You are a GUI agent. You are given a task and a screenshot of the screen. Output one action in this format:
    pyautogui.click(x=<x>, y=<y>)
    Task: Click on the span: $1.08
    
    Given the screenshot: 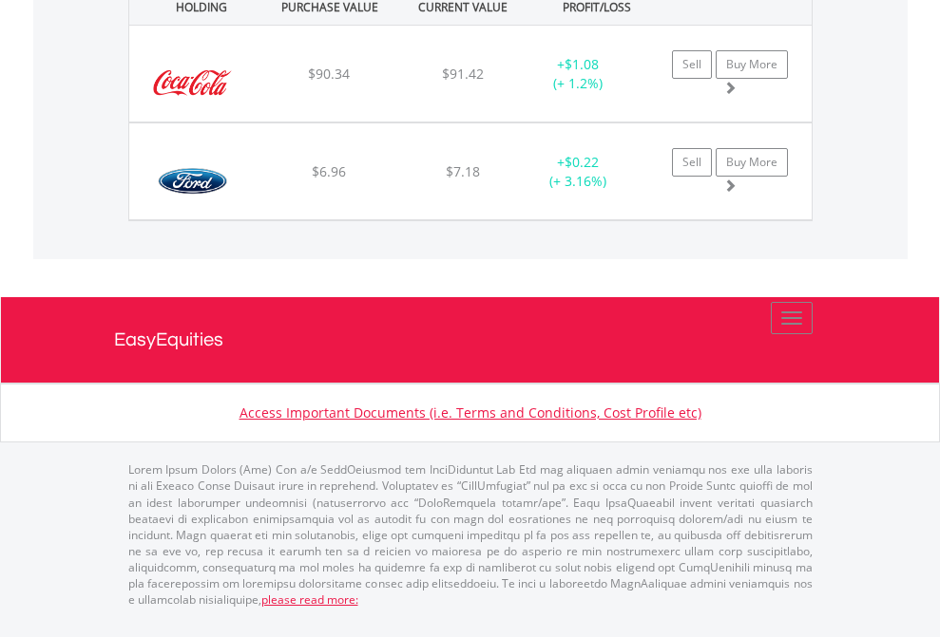 What is the action you would take?
    pyautogui.click(x=581, y=64)
    